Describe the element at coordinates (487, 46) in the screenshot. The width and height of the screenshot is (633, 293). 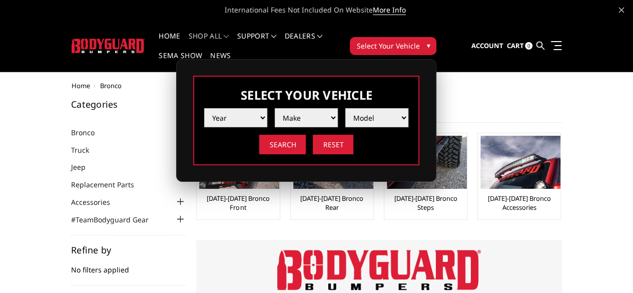
I see `a: Account` at that location.